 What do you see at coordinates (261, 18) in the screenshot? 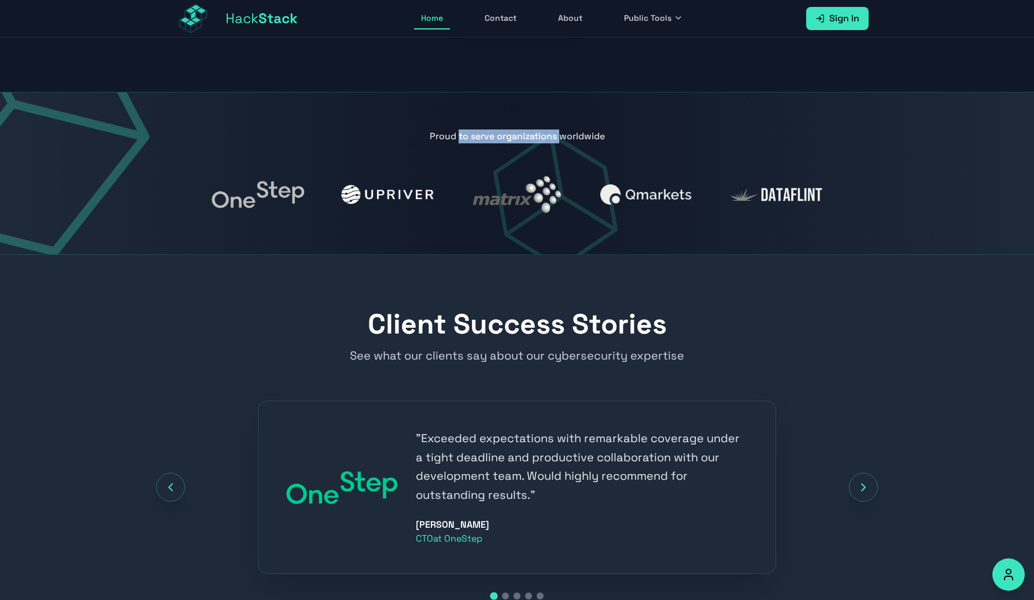
I see `span: Hack` at bounding box center [261, 18].